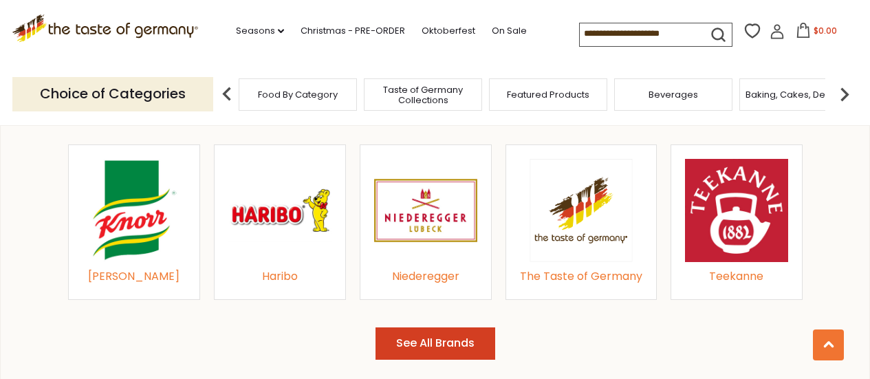 The height and width of the screenshot is (379, 870). Describe the element at coordinates (227, 94) in the screenshot. I see `img: previous arrow` at that location.